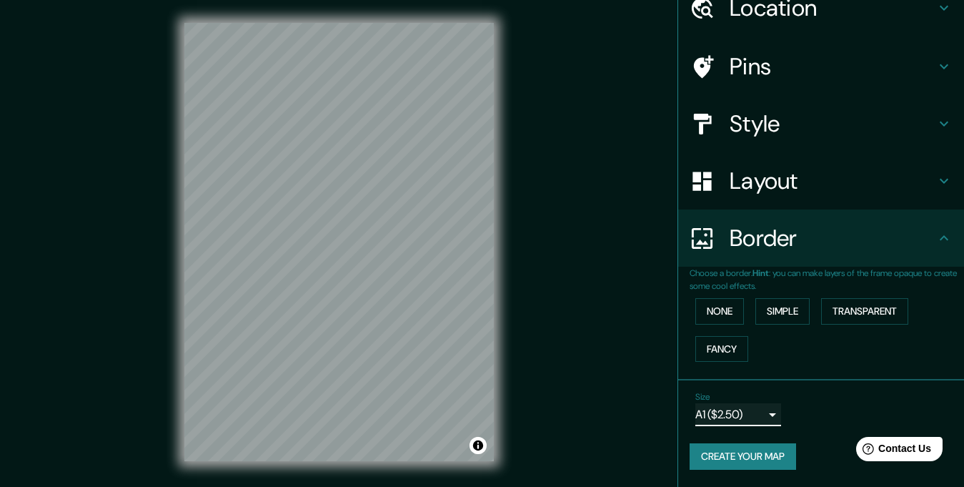 The height and width of the screenshot is (487, 964). I want to click on div: Pins, so click(821, 66).